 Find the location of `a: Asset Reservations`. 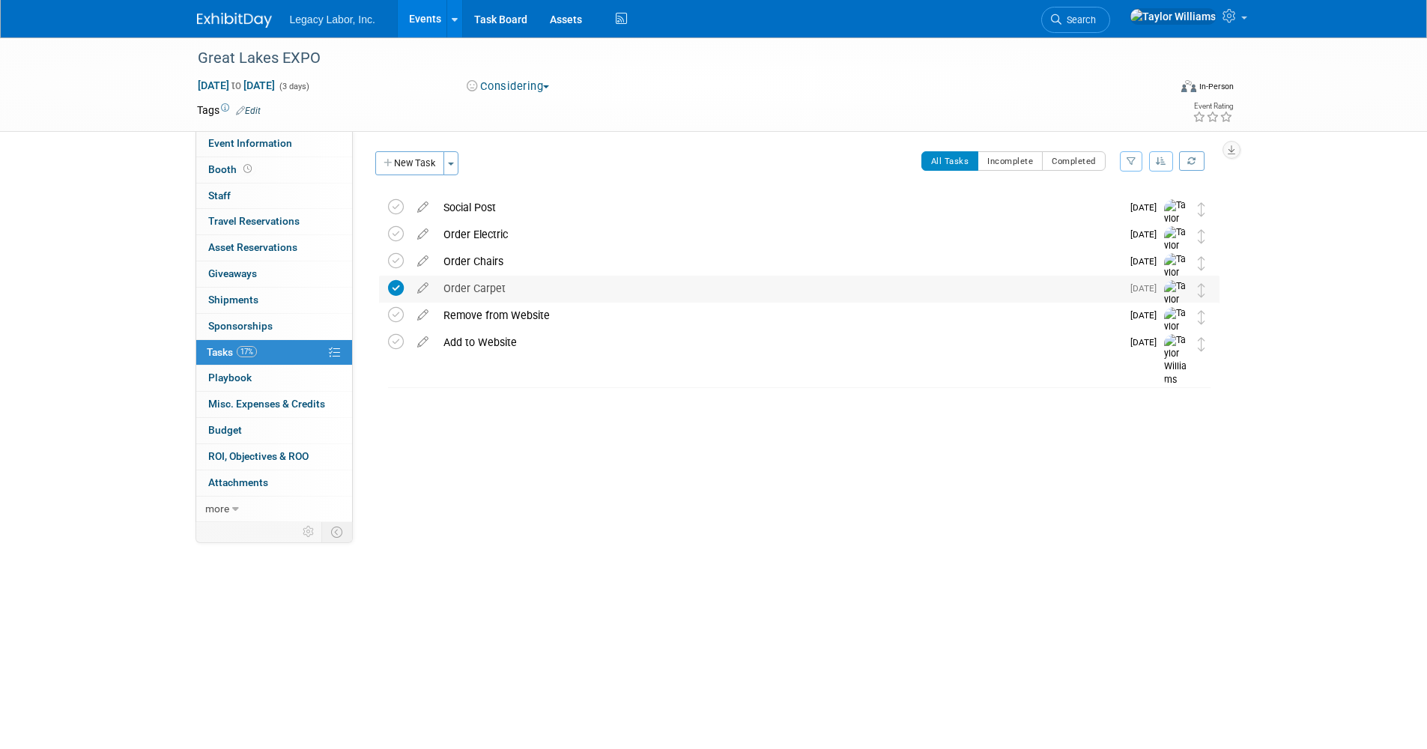

a: Asset Reservations is located at coordinates (274, 248).